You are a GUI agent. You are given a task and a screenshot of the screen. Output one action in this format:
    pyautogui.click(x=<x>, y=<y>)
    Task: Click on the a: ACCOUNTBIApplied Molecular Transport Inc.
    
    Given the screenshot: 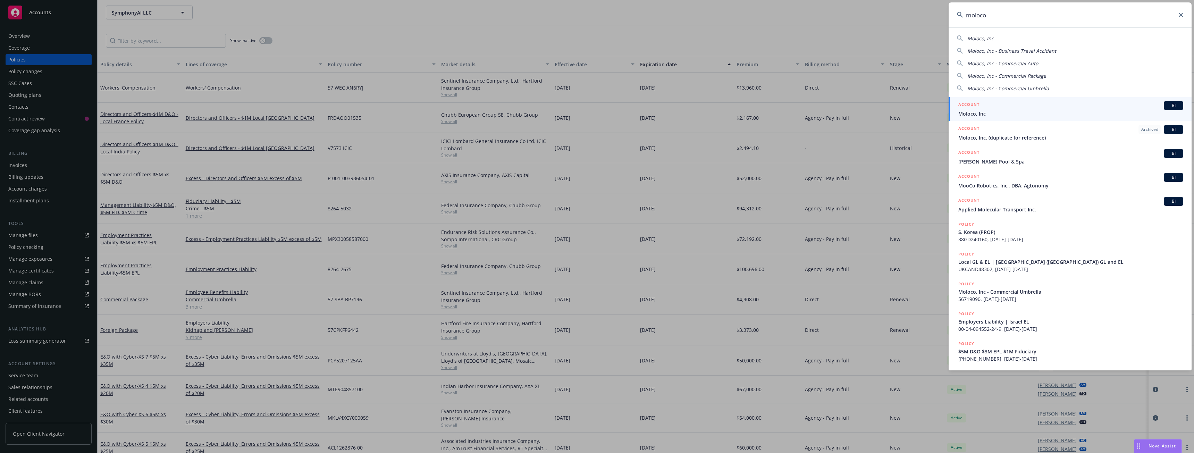 What is the action you would take?
    pyautogui.click(x=1070, y=205)
    